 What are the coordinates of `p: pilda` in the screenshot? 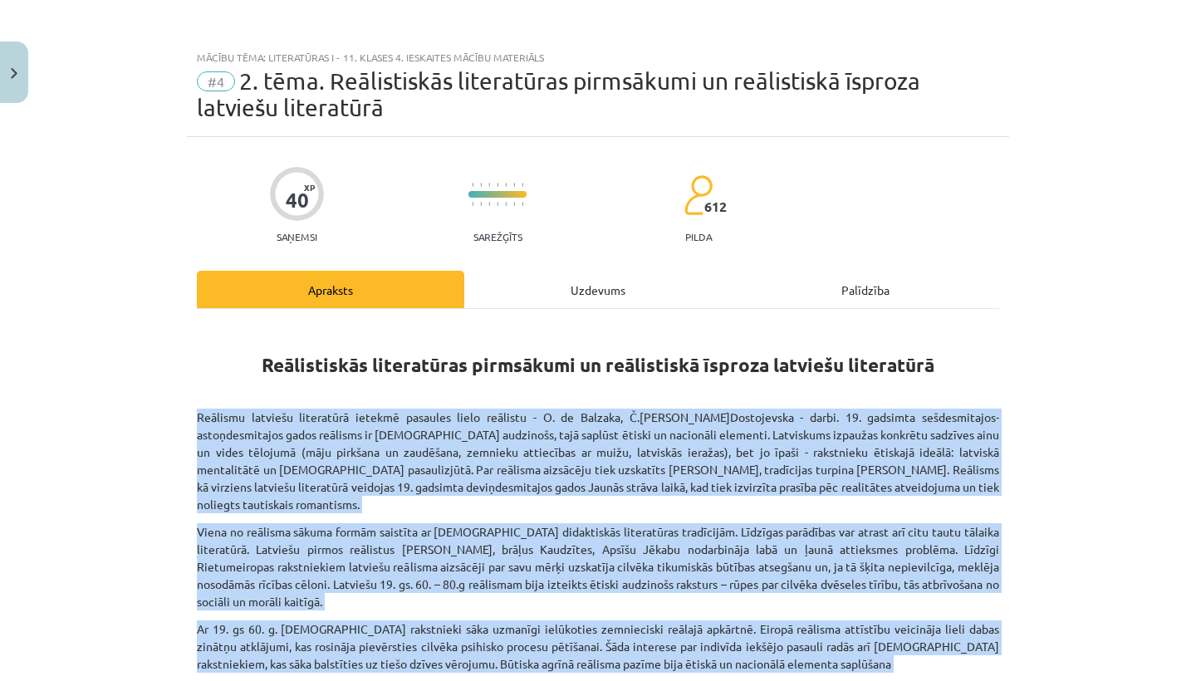 It's located at (699, 237).